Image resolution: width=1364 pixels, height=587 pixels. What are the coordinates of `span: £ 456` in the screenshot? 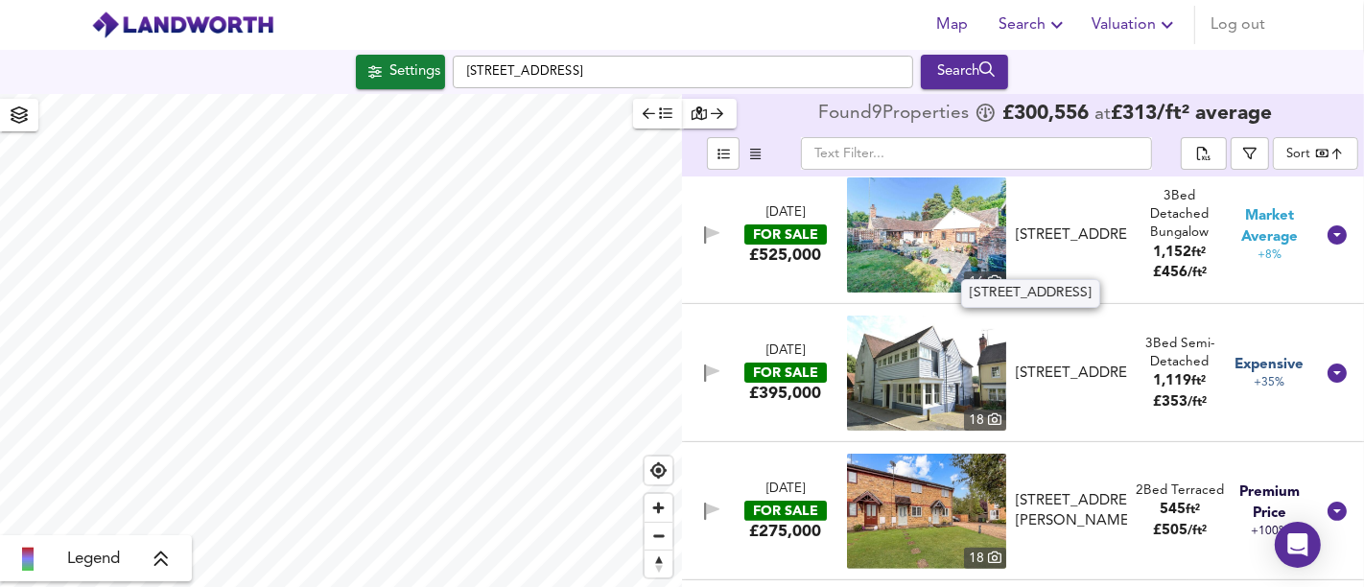 It's located at (1180, 272).